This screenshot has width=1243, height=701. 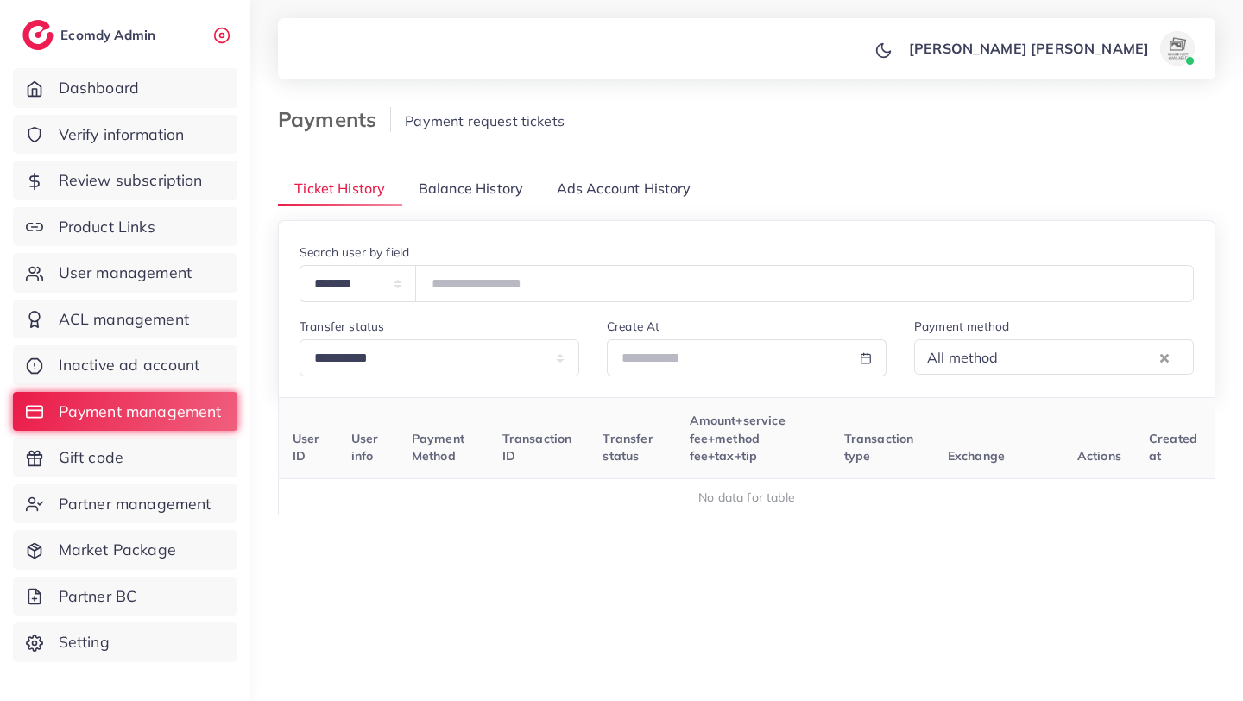 I want to click on a: Gift code, so click(x=125, y=457).